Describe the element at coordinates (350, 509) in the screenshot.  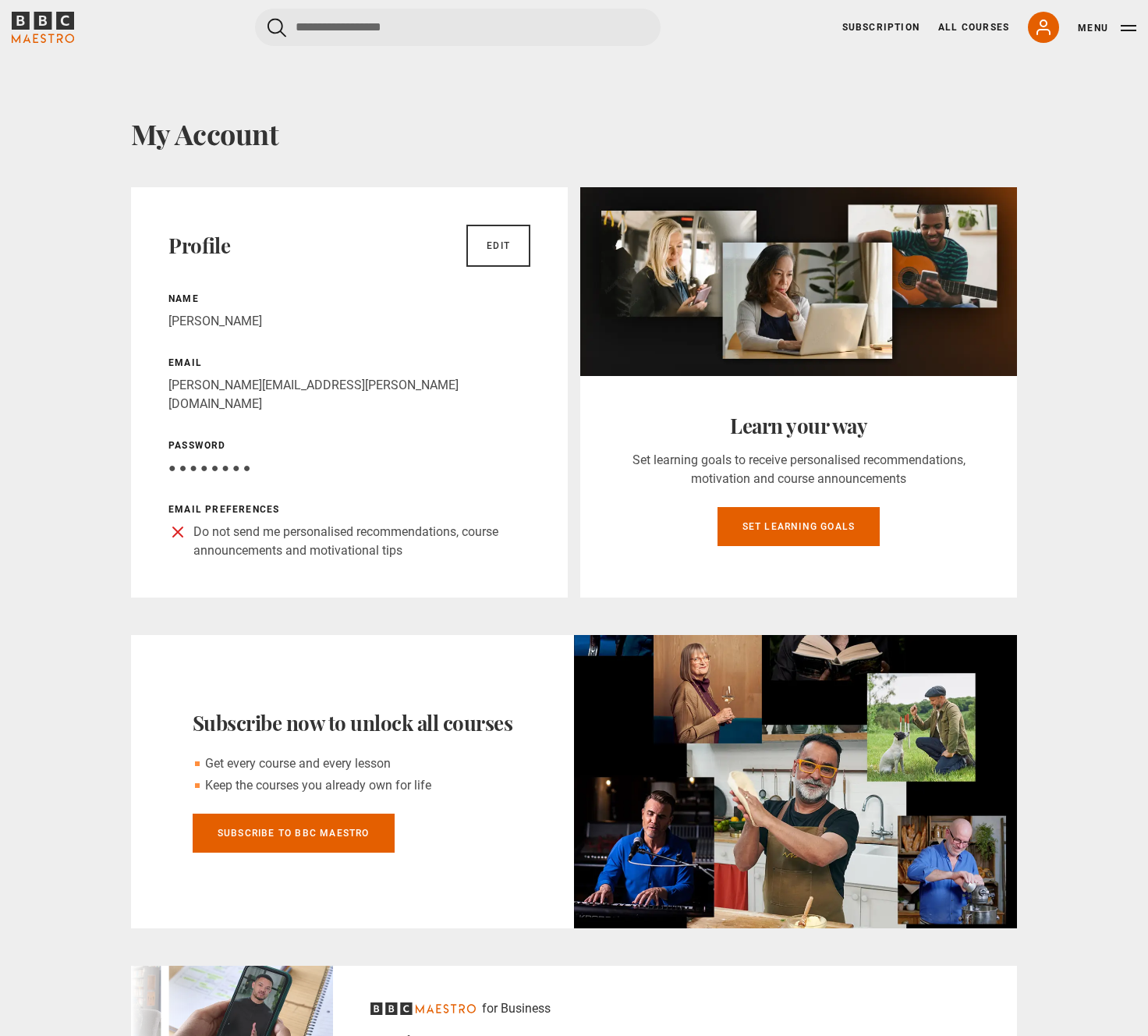
I see `p: Email preferences` at that location.